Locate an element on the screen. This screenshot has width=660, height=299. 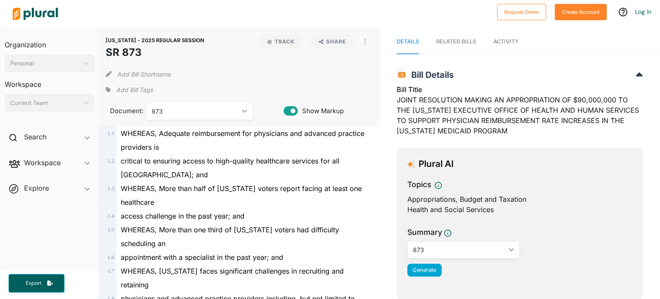
span: 1 . 1 is located at coordinates (111, 133).